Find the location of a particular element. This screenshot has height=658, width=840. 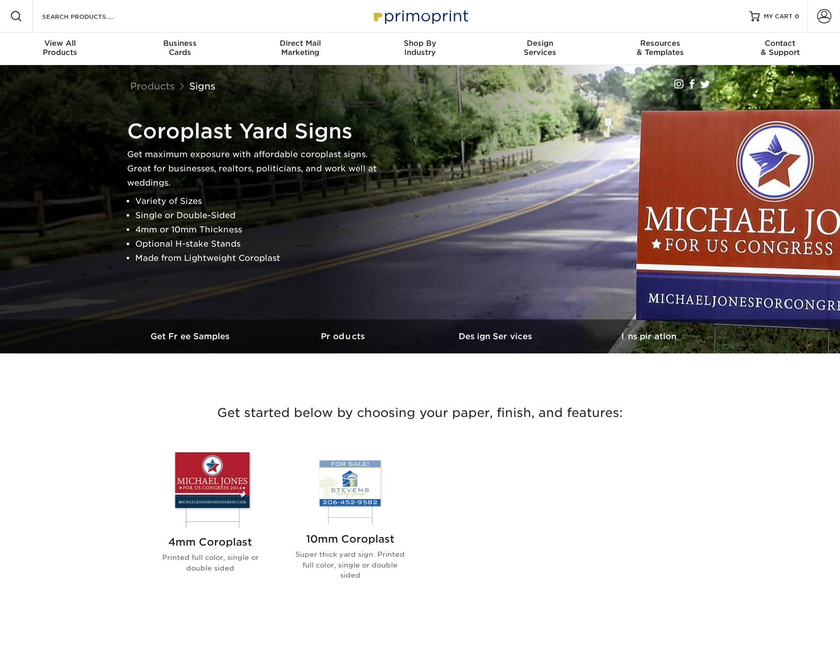

p: Printed full color, single or double sided is located at coordinates (210, 562).